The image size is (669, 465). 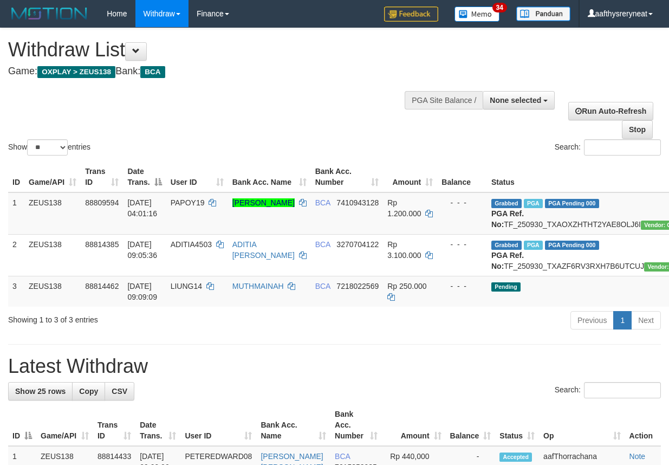 I want to click on a: Stop, so click(x=637, y=129).